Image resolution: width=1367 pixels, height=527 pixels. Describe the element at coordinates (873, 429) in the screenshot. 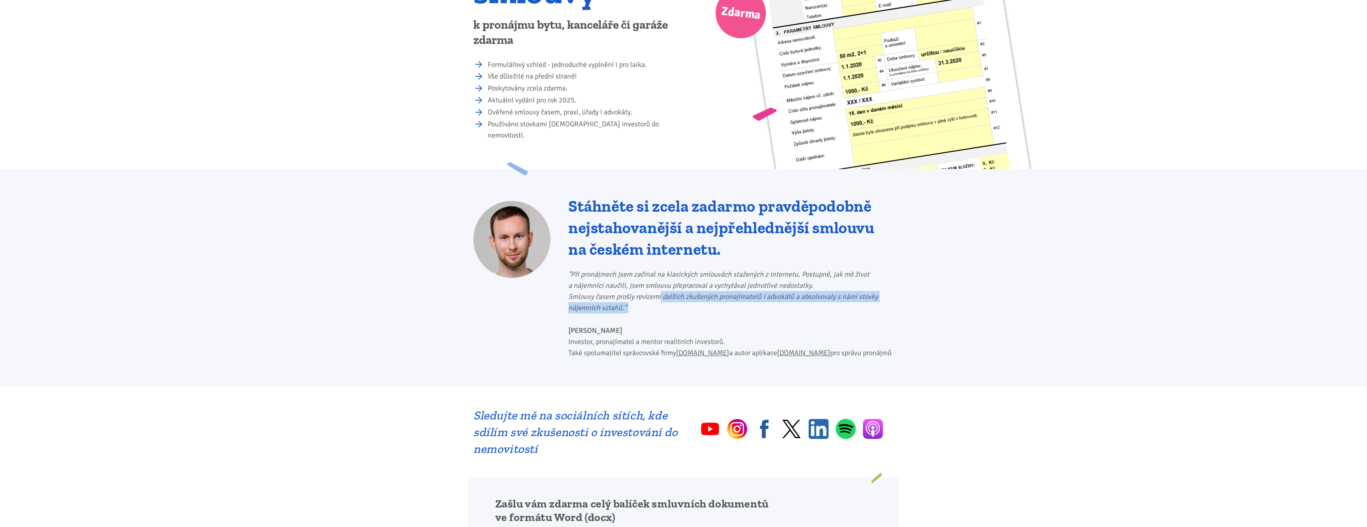

I see `a: Apple Podcasts` at that location.